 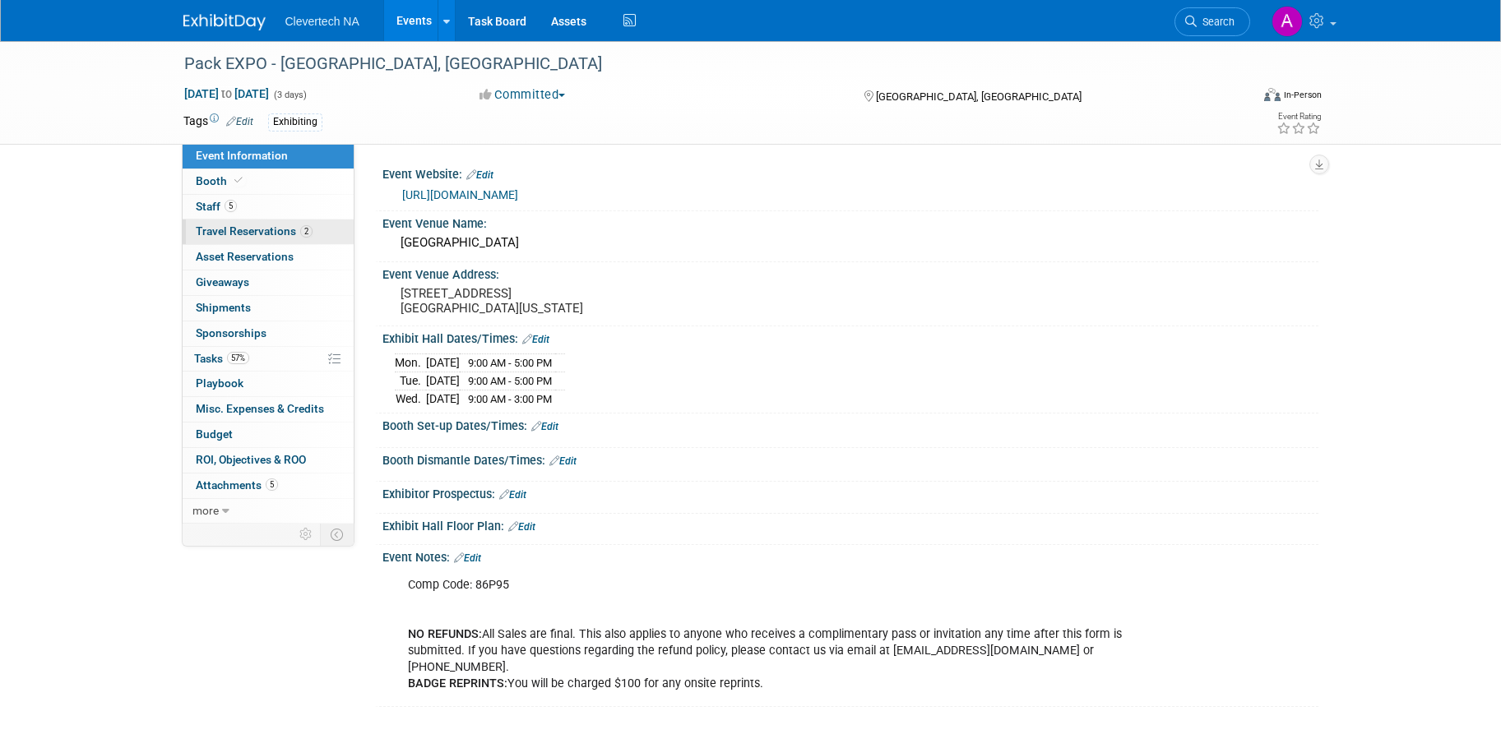 What do you see at coordinates (220, 383) in the screenshot?
I see `span: Playbook` at bounding box center [220, 383].